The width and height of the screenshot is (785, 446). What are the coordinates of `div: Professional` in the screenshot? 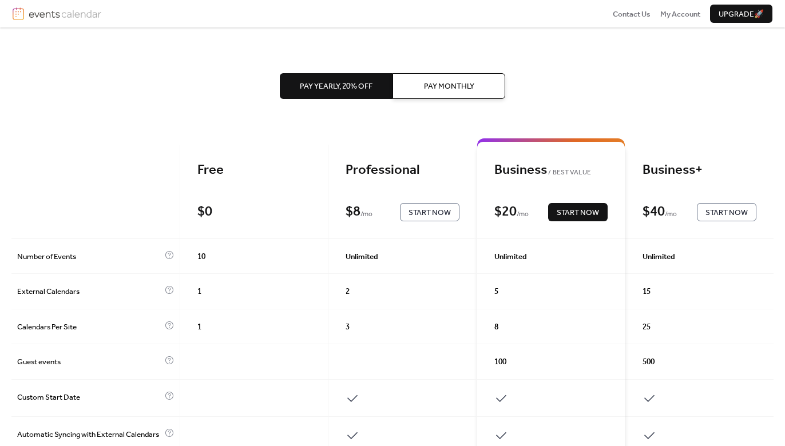 It's located at (402, 170).